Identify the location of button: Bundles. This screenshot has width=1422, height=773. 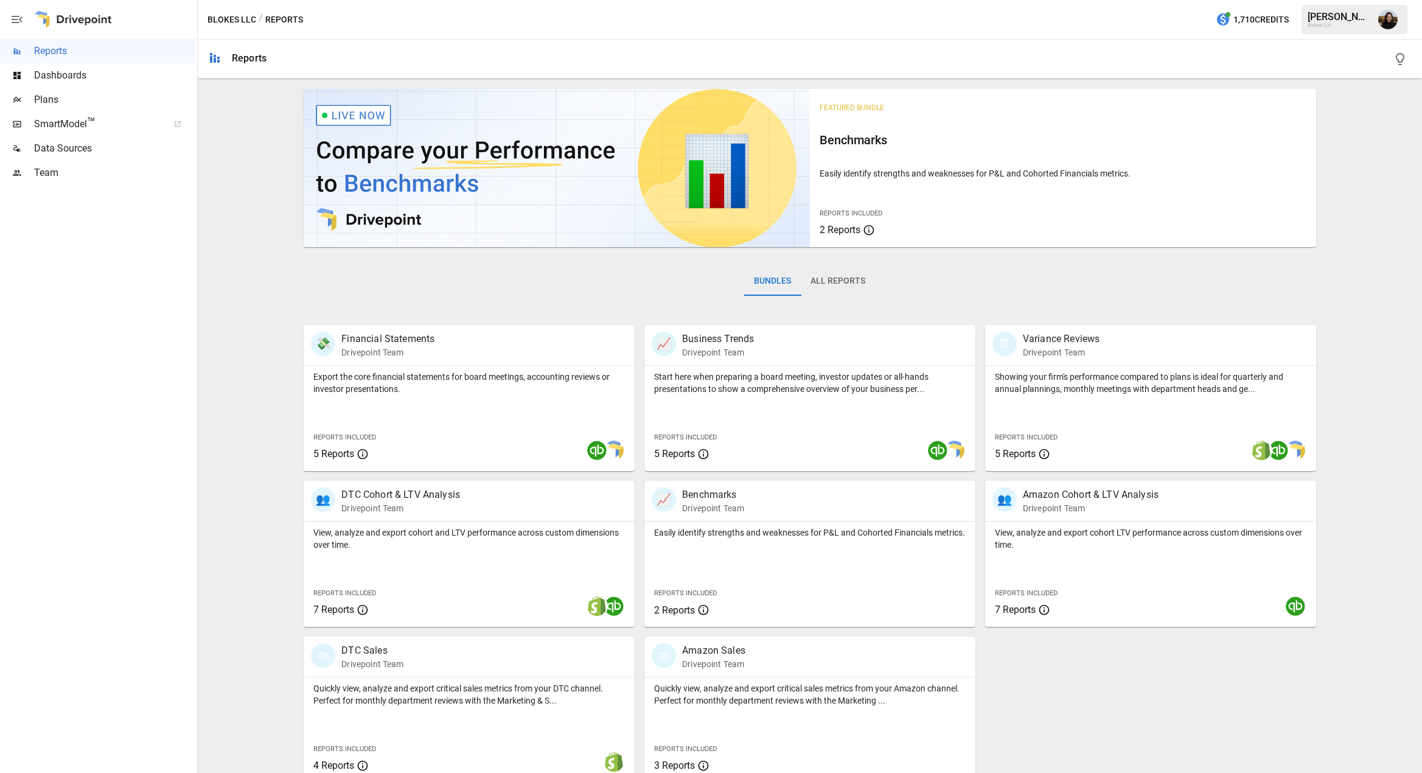
(772, 281).